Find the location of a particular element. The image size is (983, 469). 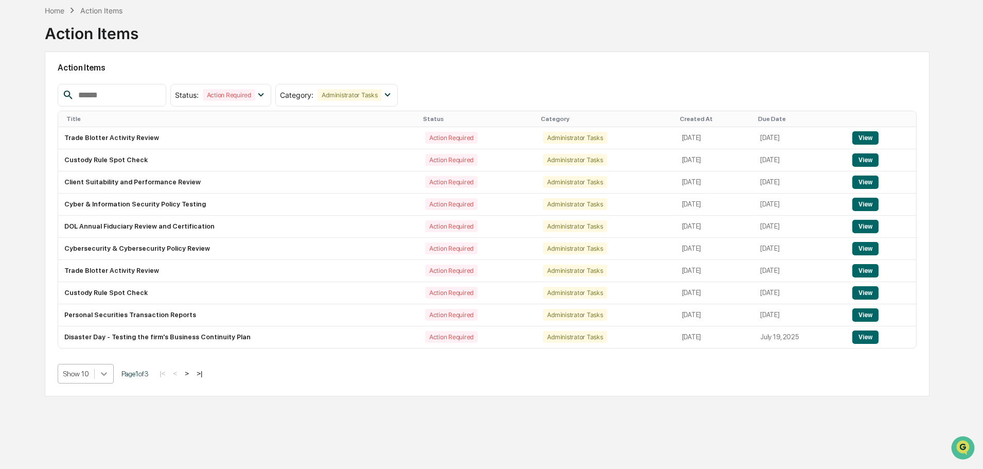

div: Home is located at coordinates (55, 10).